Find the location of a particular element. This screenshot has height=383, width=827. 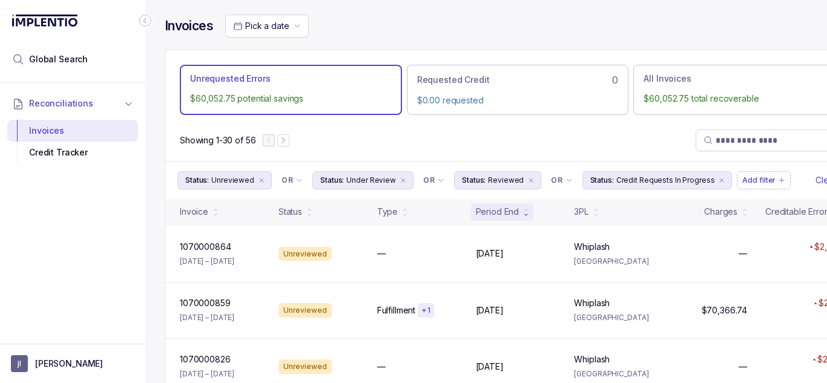

p: Credit Requests In Progress is located at coordinates (665, 180).